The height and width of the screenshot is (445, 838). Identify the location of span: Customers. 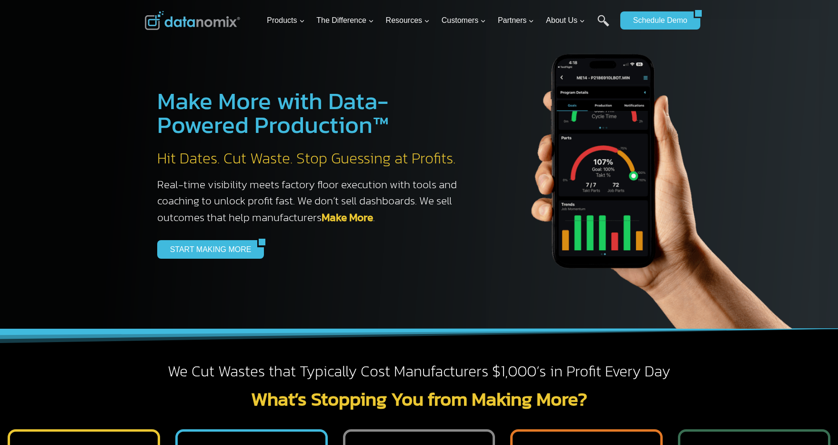
(463, 20).